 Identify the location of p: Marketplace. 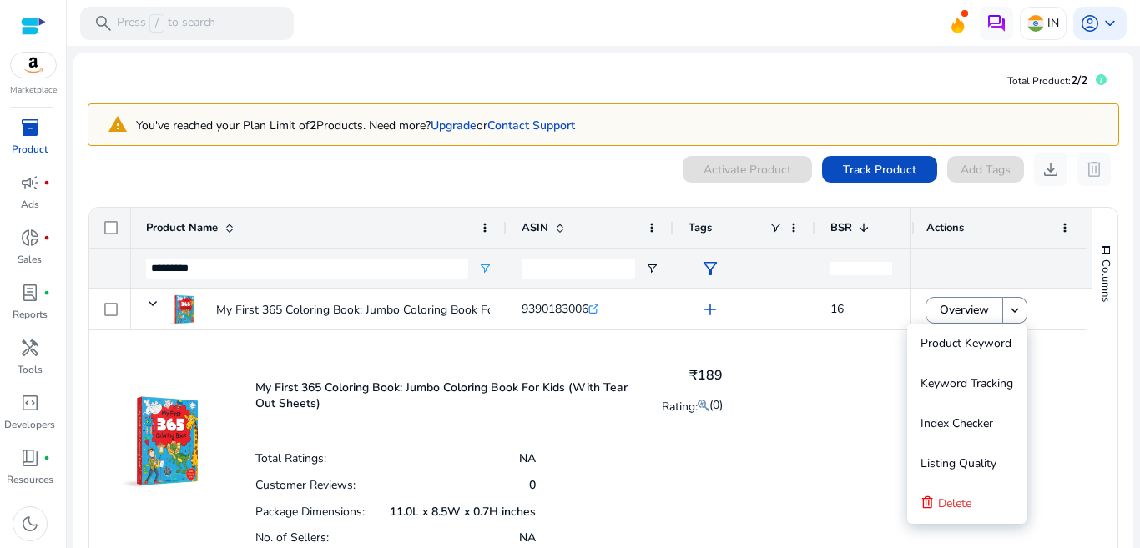
(33, 90).